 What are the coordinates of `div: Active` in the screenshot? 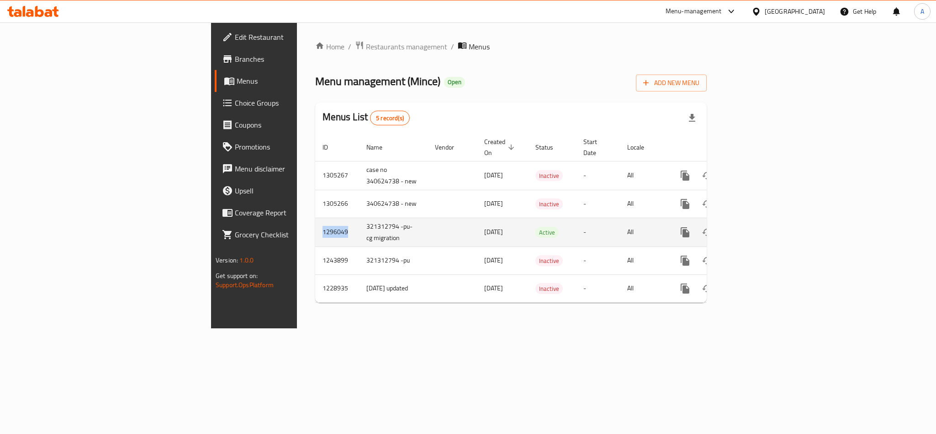 It's located at (547, 232).